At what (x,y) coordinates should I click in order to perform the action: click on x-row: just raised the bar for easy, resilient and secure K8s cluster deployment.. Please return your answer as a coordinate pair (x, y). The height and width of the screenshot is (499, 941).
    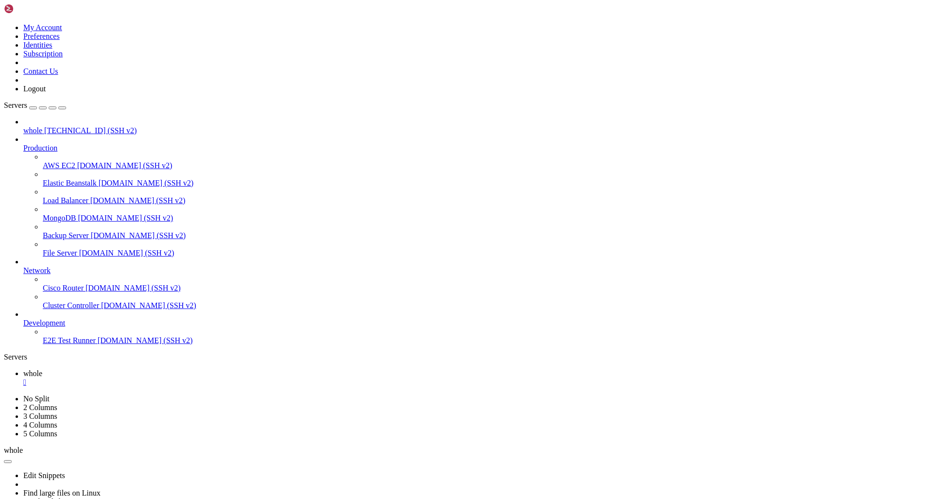
    Looking at the image, I should click on (409, 123).